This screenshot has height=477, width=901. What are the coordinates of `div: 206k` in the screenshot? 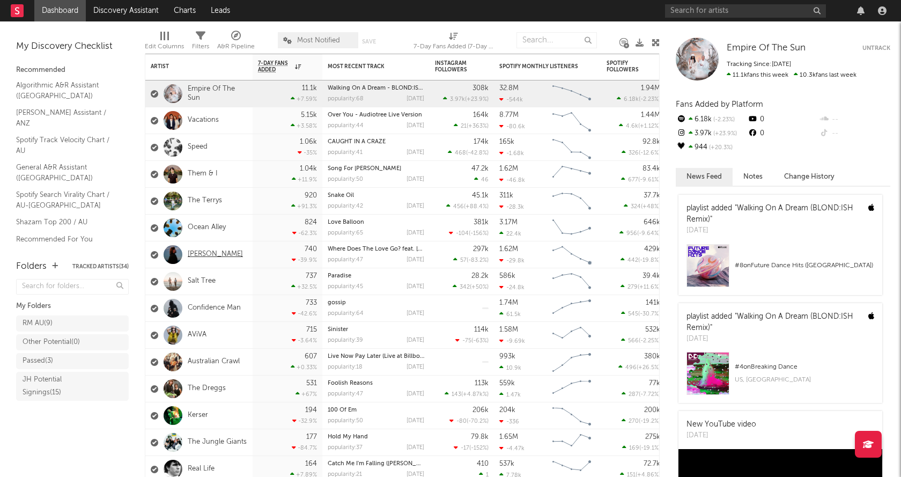 It's located at (481, 410).